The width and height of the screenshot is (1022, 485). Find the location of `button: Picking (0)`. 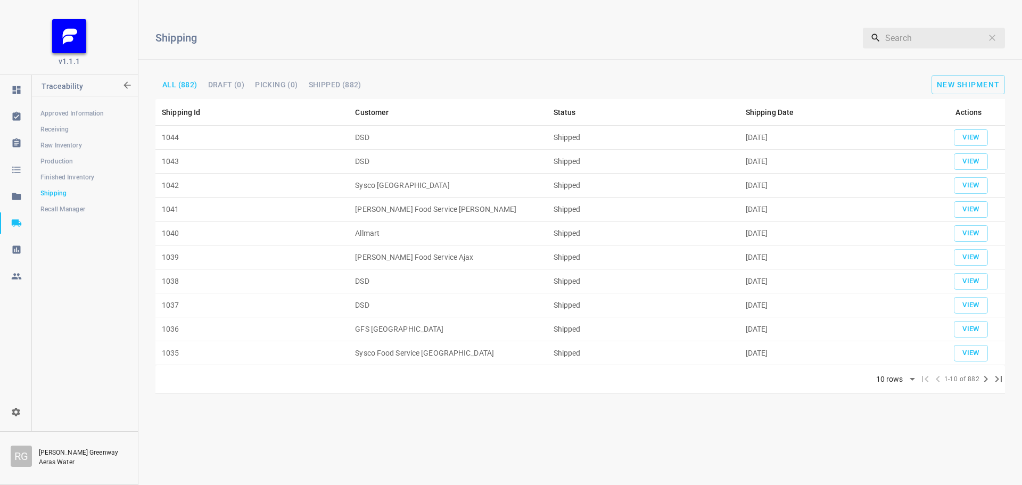

button: Picking (0) is located at coordinates (276, 85).